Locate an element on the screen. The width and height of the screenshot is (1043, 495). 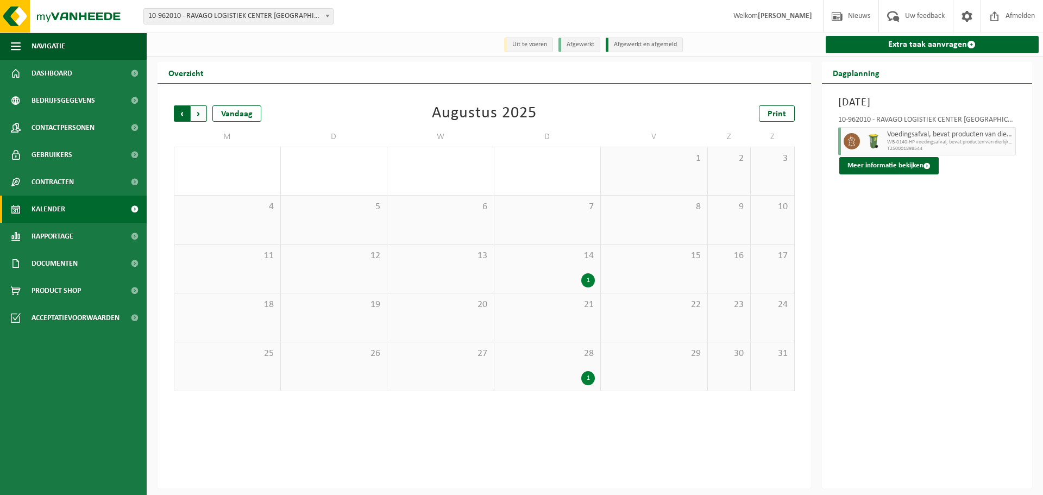
span: 19 is located at coordinates (334, 305).